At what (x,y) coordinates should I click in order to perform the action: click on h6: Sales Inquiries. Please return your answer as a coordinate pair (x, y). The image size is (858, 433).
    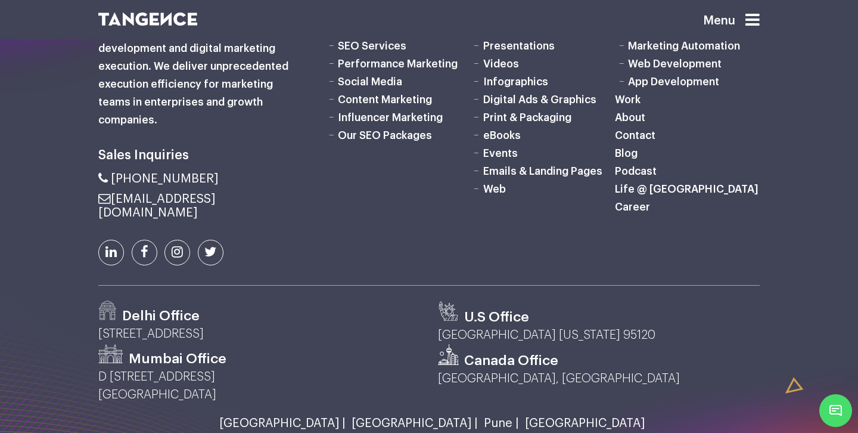
    Looking at the image, I should click on (203, 155).